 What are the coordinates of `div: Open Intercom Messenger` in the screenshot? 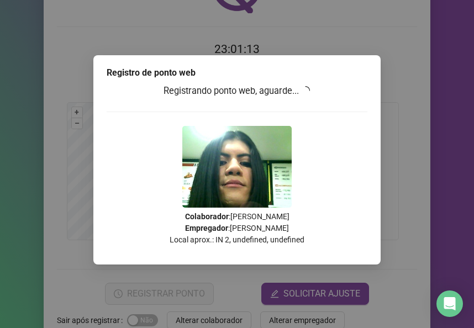 It's located at (450, 304).